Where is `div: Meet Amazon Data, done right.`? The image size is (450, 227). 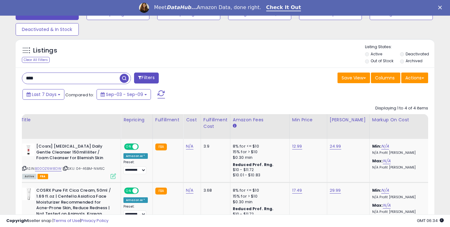 div: Meet Amazon Data, done right. is located at coordinates (207, 7).